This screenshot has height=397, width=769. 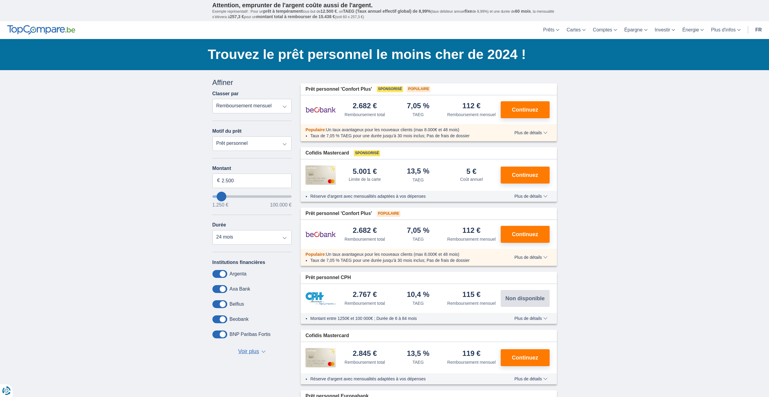 What do you see at coordinates (385, 14) in the screenshot?
I see `p: Exemple représentatif : Pour un tous but de , un (taux débiteur annuel de 8,99%) et une durée de ...` at bounding box center [385, 14].